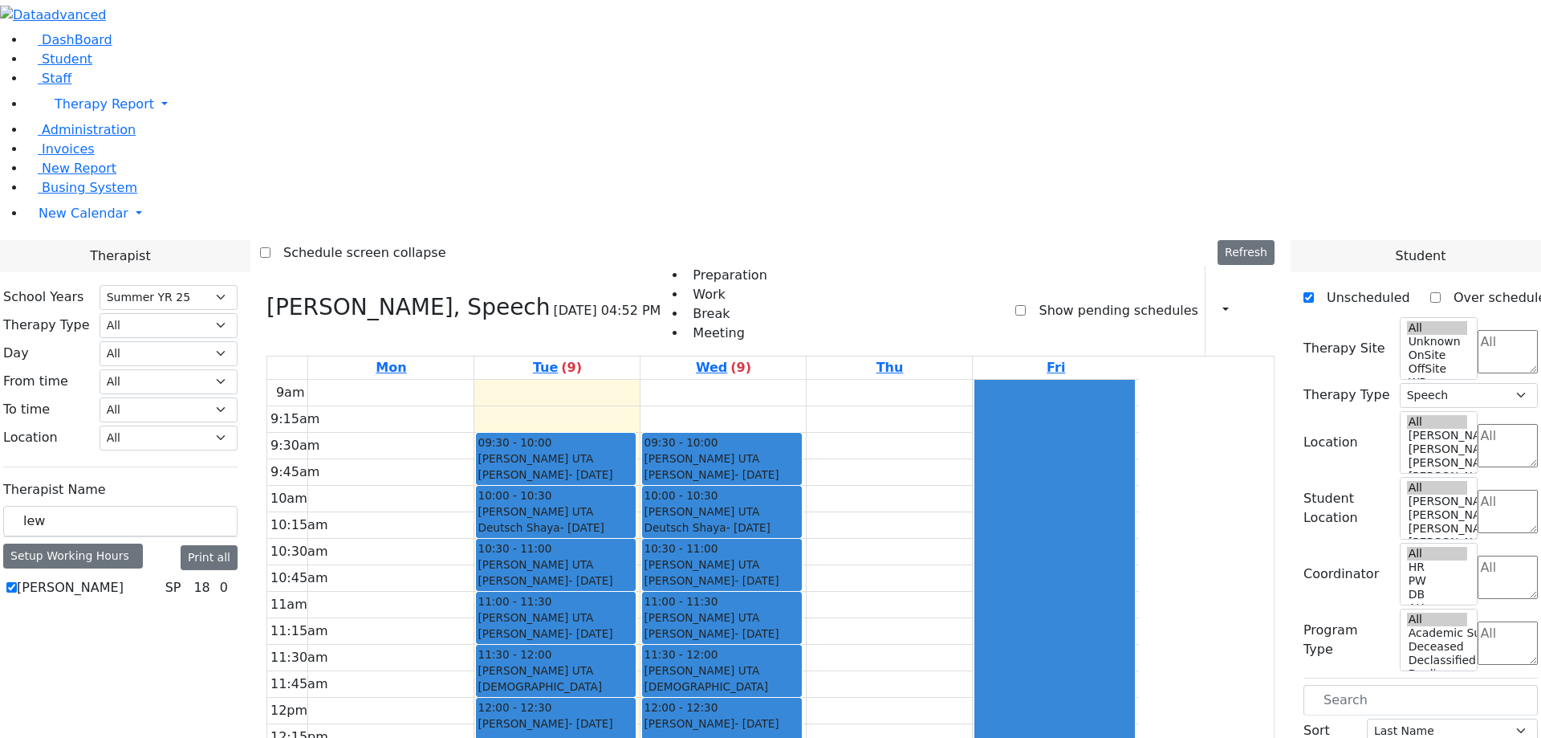  Describe the element at coordinates (514, 654) in the screenshot. I see `span: 11:30 - 12:00` at that location.